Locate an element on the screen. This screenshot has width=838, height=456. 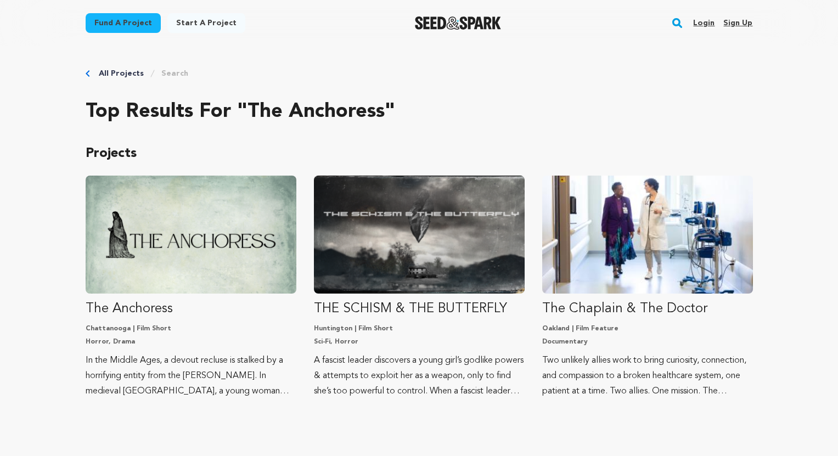
img: Seed&Spark Logo Dark Mode is located at coordinates (458, 23).